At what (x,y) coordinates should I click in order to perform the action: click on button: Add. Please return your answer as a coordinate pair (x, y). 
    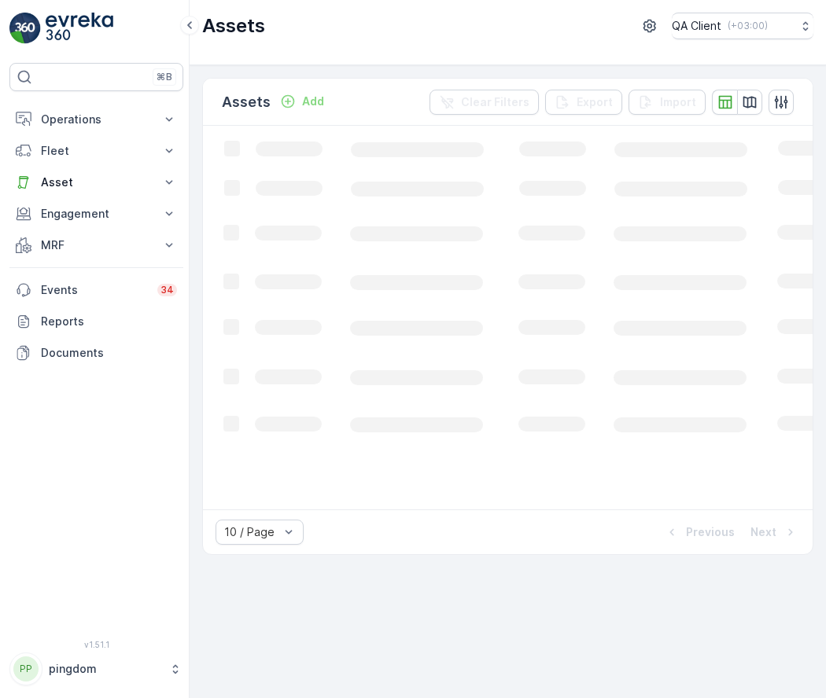
    Looking at the image, I should click on (302, 101).